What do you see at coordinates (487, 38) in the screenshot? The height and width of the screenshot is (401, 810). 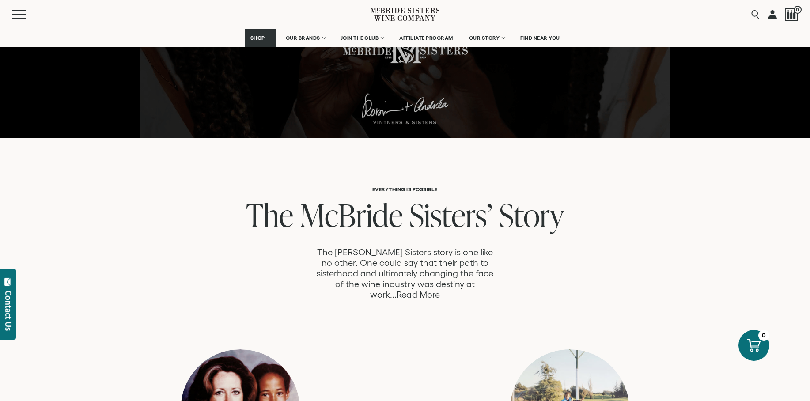 I see `a: OUR STORY` at bounding box center [487, 38].